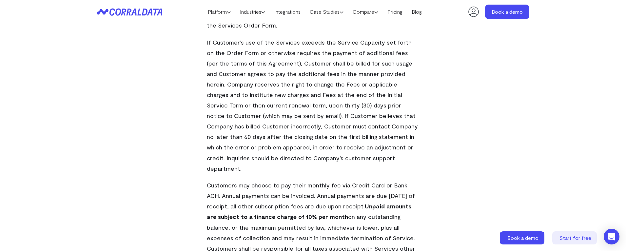 The height and width of the screenshot is (251, 626). Describe the element at coordinates (611, 237) in the screenshot. I see `div: Open Intercom Messenger` at that location.